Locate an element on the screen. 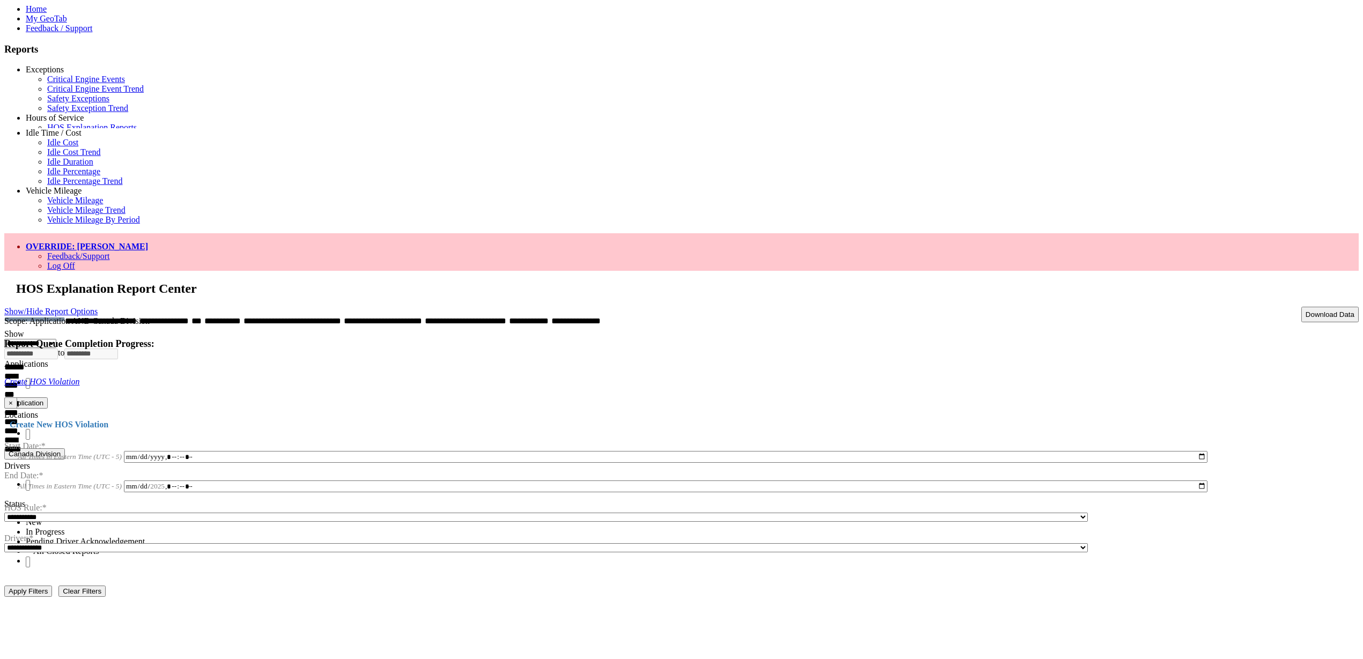 This screenshot has height=659, width=1363. span: to is located at coordinates (61, 352).